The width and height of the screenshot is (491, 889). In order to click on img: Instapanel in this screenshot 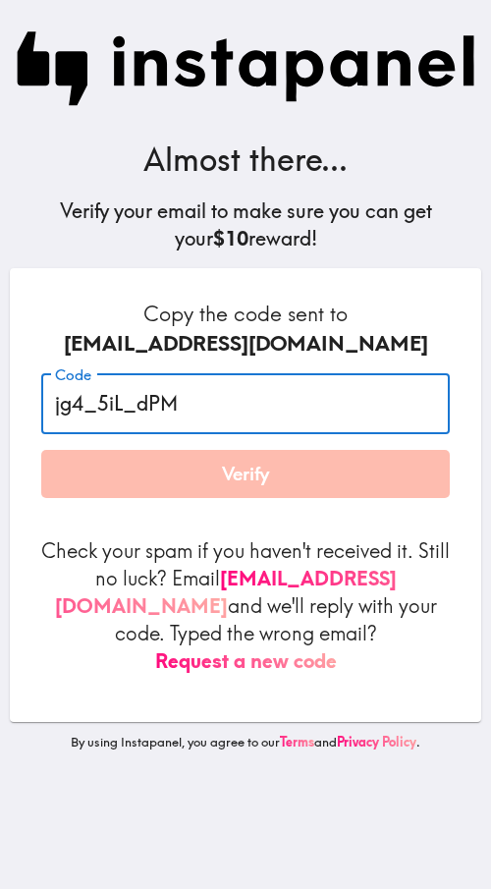, I will do `click(246, 69)`.